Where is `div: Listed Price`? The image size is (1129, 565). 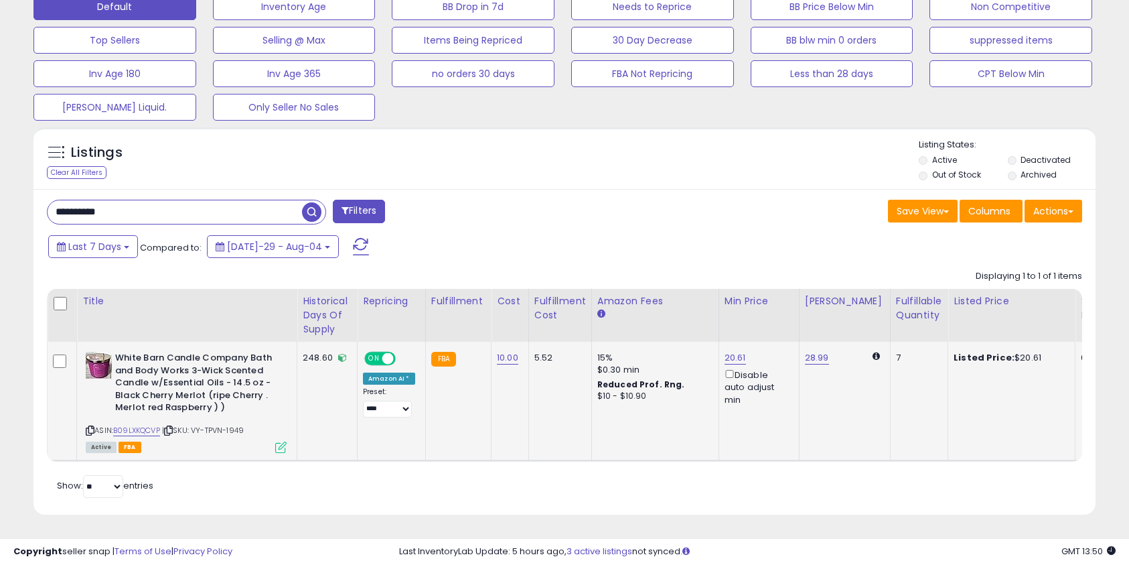 div: Listed Price is located at coordinates (1011, 301).